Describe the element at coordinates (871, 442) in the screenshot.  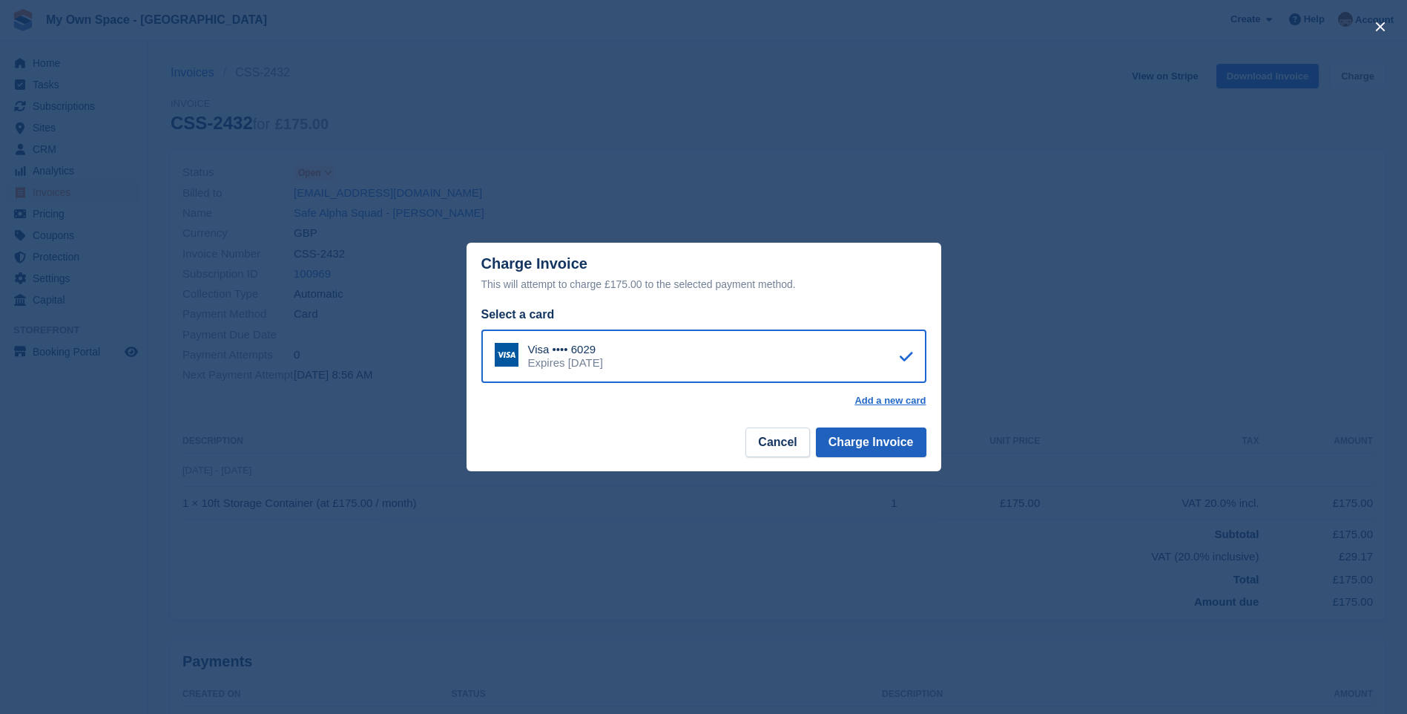
I see `button: Charge Invoice` at that location.